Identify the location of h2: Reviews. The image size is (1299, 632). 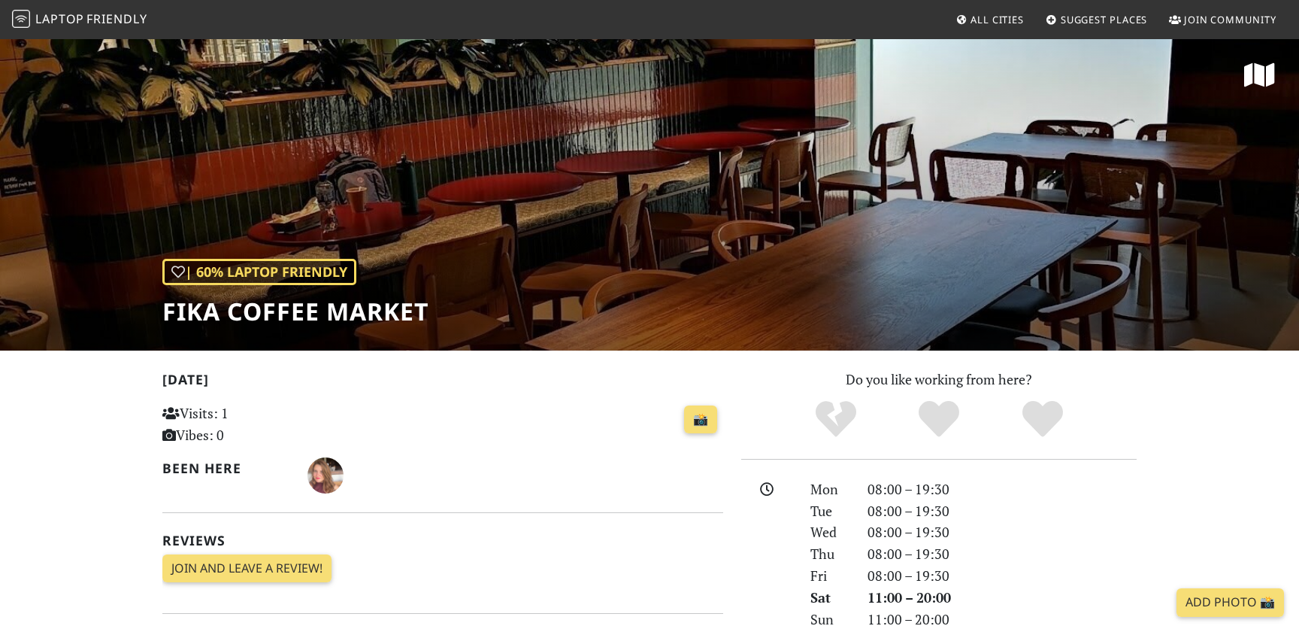
(443, 540).